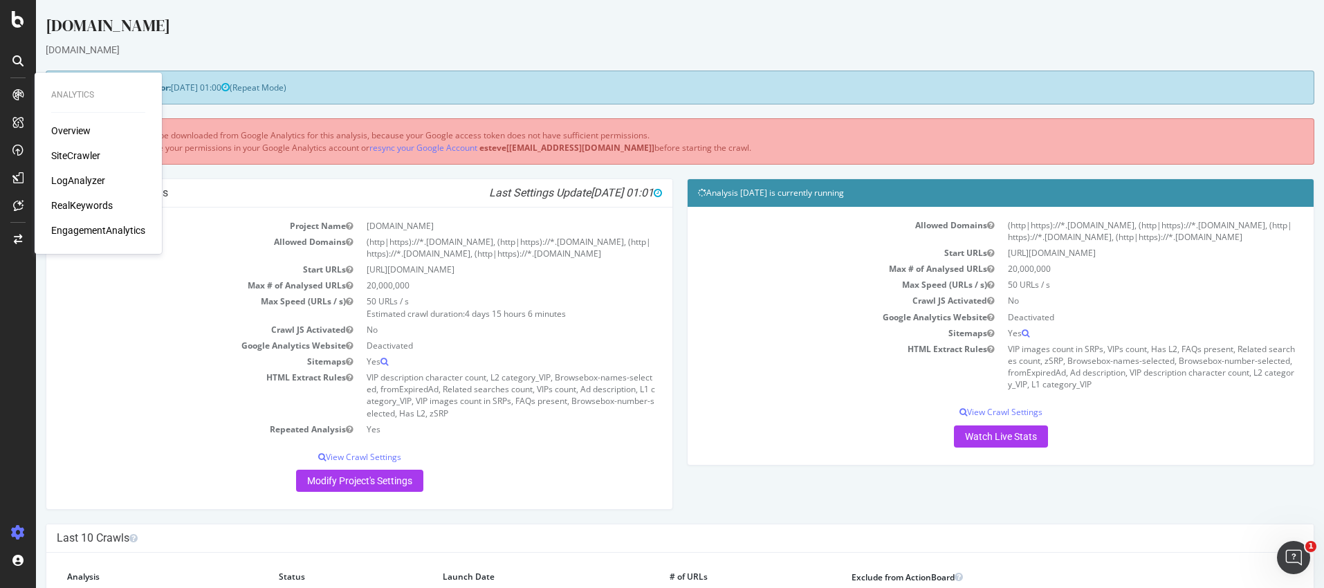 Image resolution: width=1324 pixels, height=588 pixels. I want to click on td: VIP images count in SRPs, VIPs count, Has L2, FAQs present, Related searches count, zSRP, Browseb..., so click(1117, 367).